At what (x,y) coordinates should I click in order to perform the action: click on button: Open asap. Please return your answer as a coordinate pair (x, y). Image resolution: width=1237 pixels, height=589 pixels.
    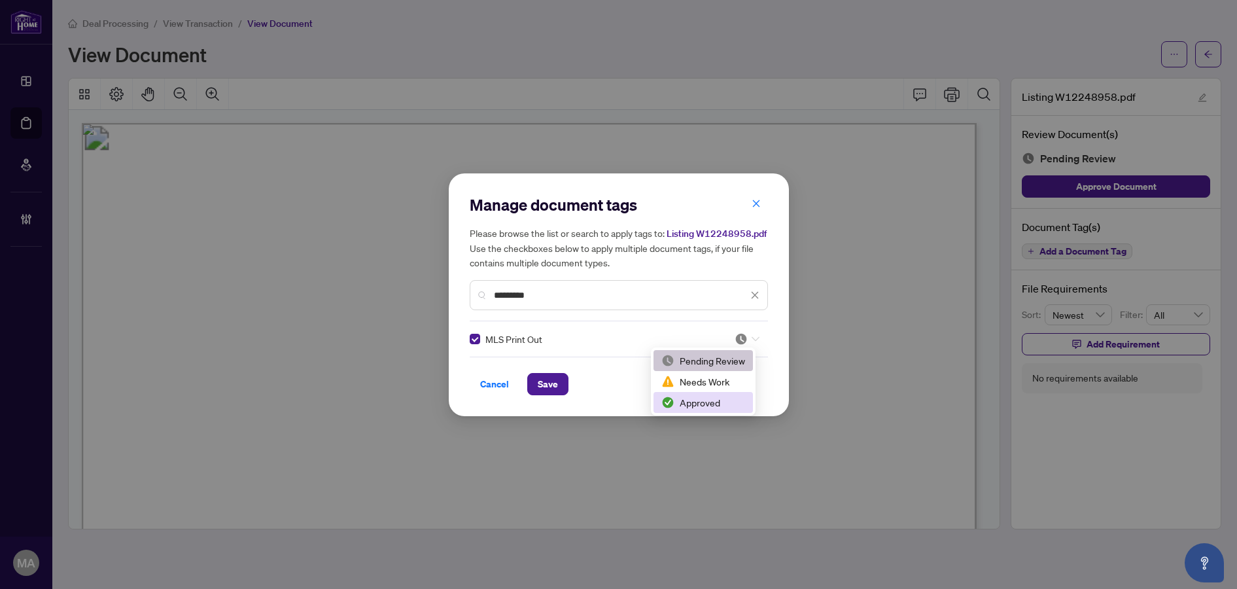
    Looking at the image, I should click on (1204, 563).